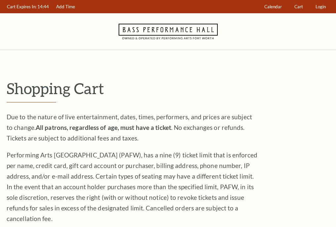  Describe the element at coordinates (43, 7) in the screenshot. I see `span: 14:44` at that location.